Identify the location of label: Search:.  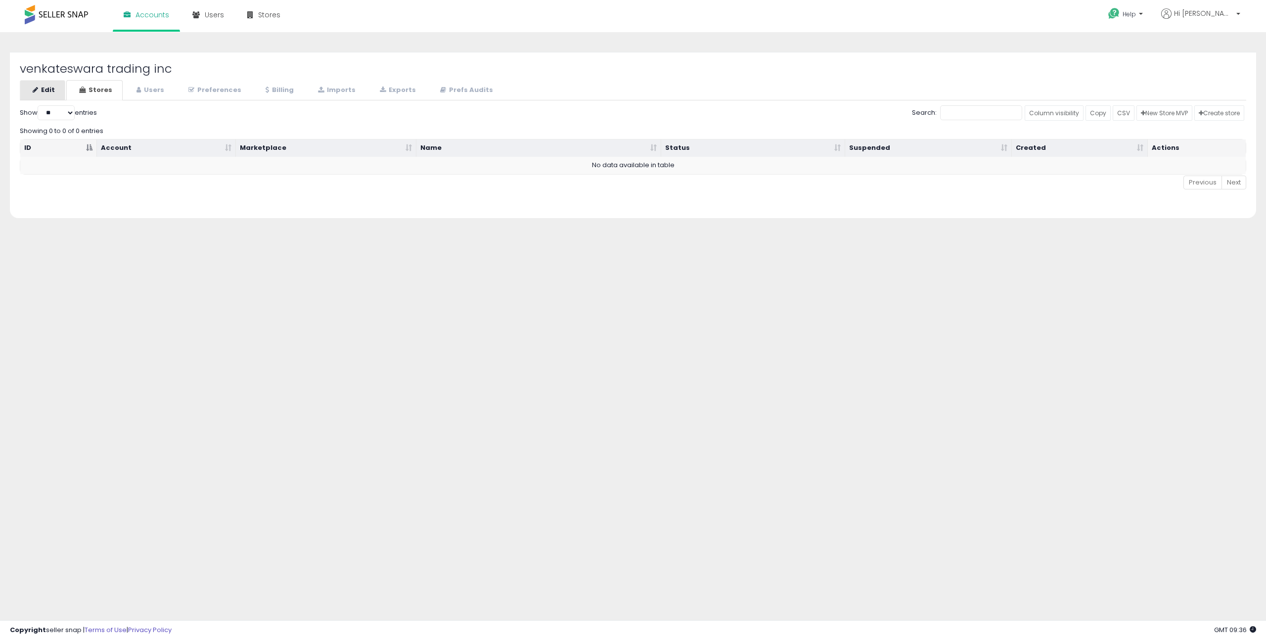
(967, 113).